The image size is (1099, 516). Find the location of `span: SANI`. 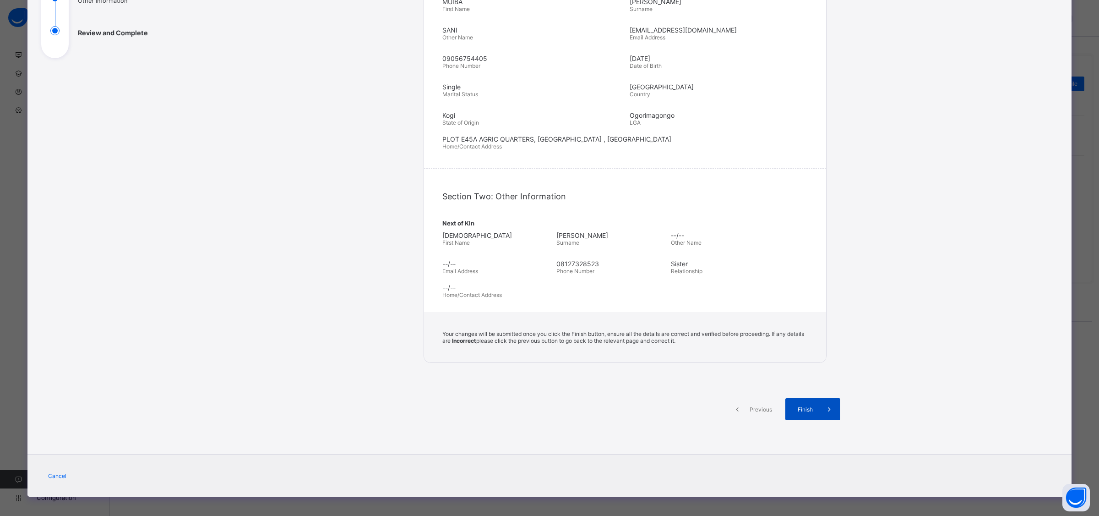

span: SANI is located at coordinates (534, 30).